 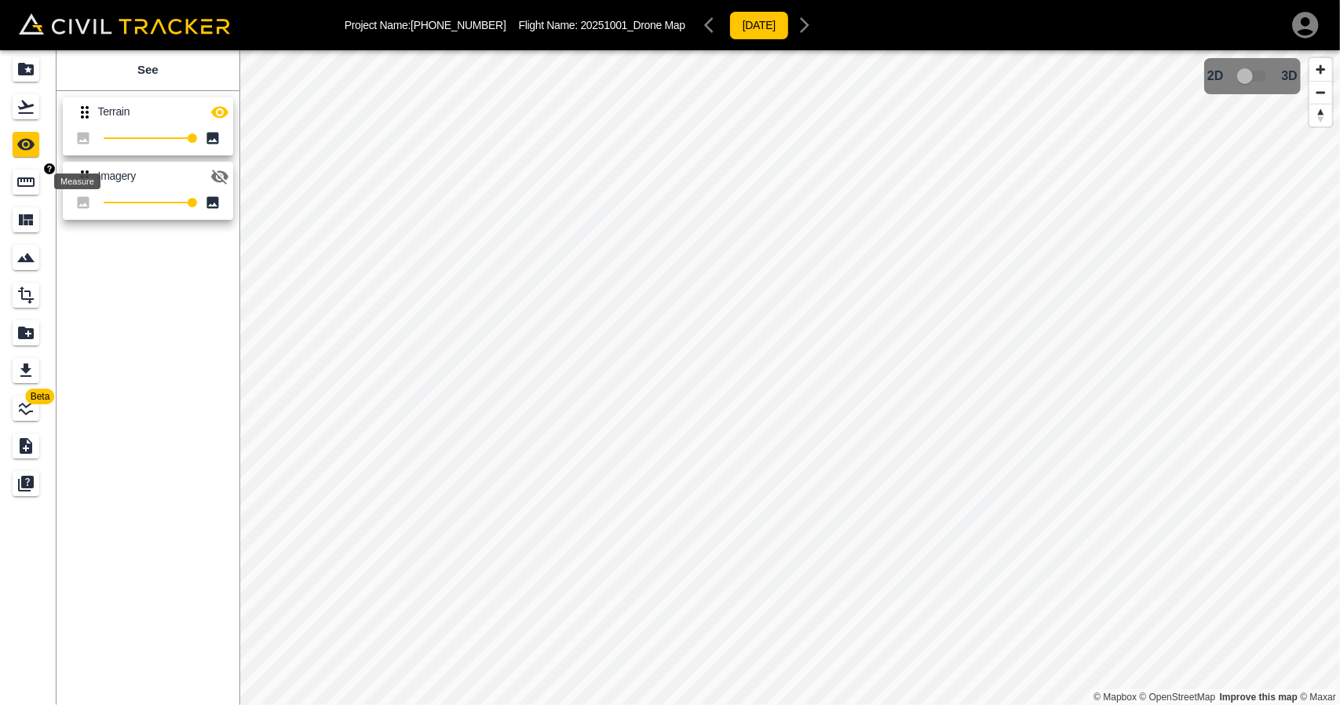 What do you see at coordinates (1321, 92) in the screenshot?
I see `button: Zoom out` at bounding box center [1321, 92].